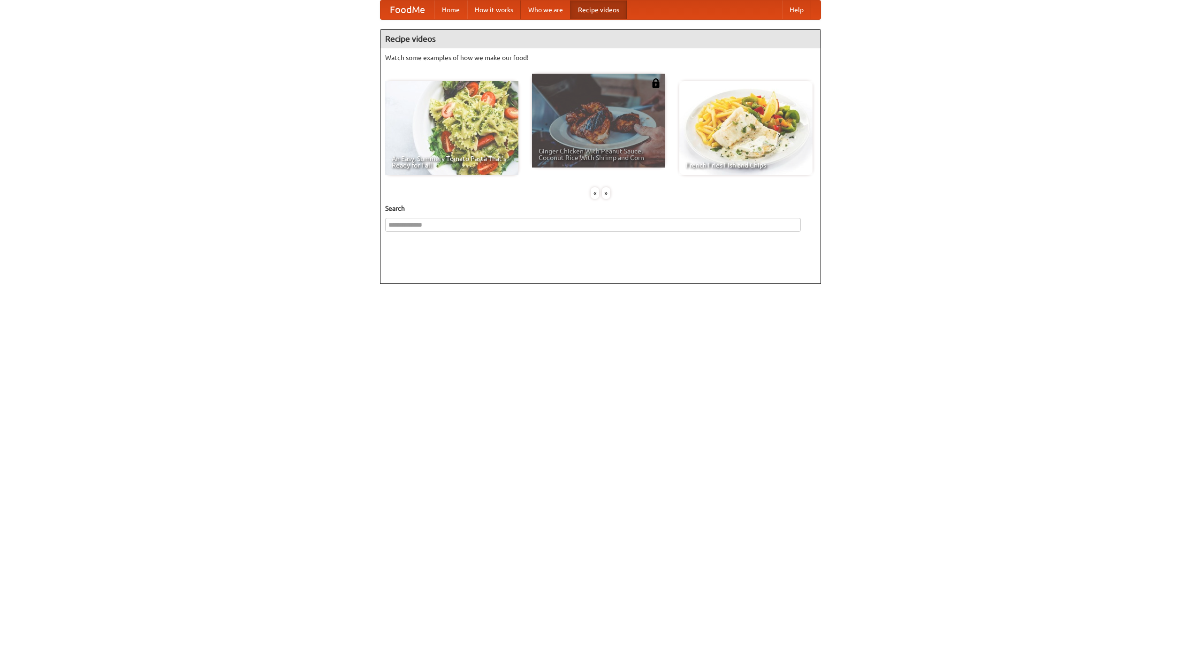  What do you see at coordinates (796, 10) in the screenshot?
I see `a: Help` at bounding box center [796, 10].